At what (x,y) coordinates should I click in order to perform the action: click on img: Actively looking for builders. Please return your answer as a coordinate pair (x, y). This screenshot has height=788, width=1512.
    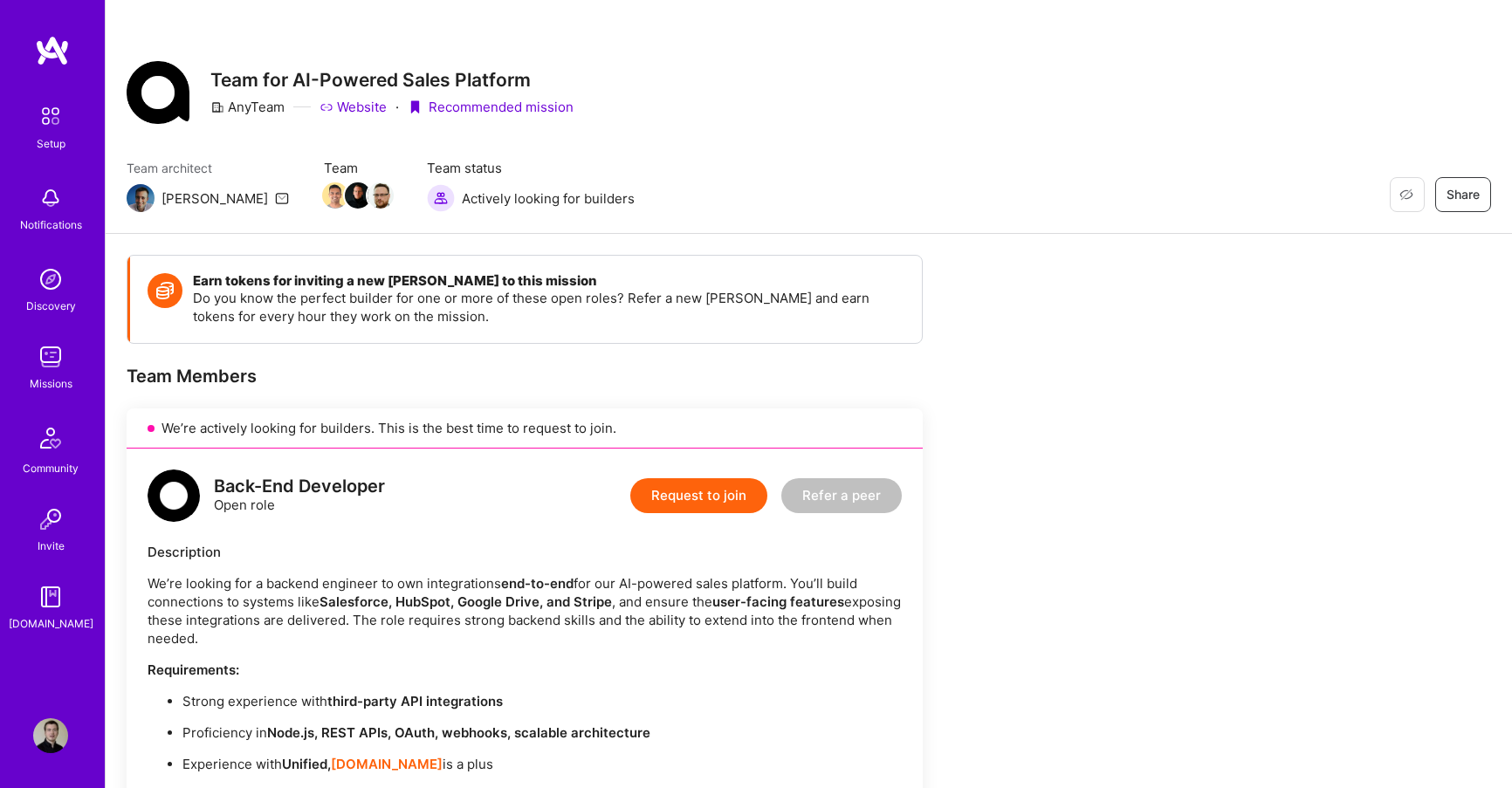
    Looking at the image, I should click on (441, 198).